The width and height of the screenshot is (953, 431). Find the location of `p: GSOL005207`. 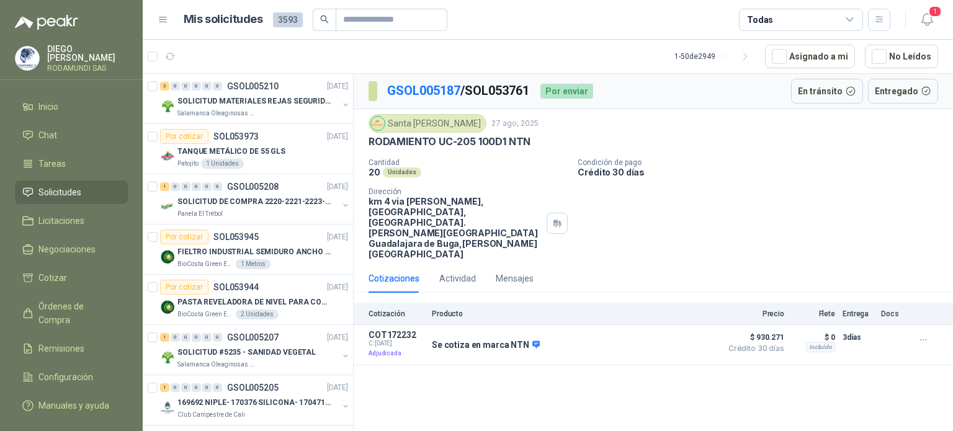

p: GSOL005207 is located at coordinates (252, 337).